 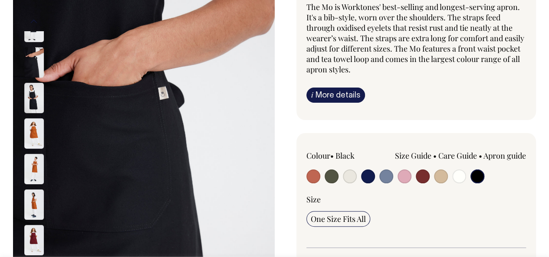 What do you see at coordinates (505, 156) in the screenshot?
I see `a: Apron guide` at bounding box center [505, 156].